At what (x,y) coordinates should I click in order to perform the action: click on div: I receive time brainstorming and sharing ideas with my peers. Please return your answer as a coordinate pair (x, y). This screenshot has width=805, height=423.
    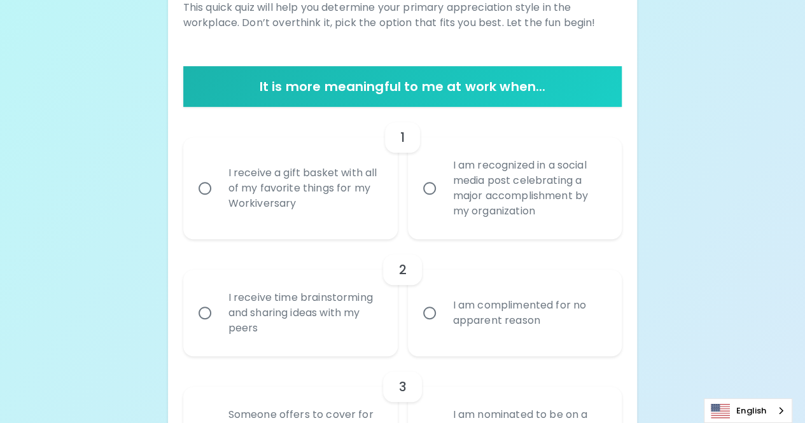
    Looking at the image, I should click on (304, 313).